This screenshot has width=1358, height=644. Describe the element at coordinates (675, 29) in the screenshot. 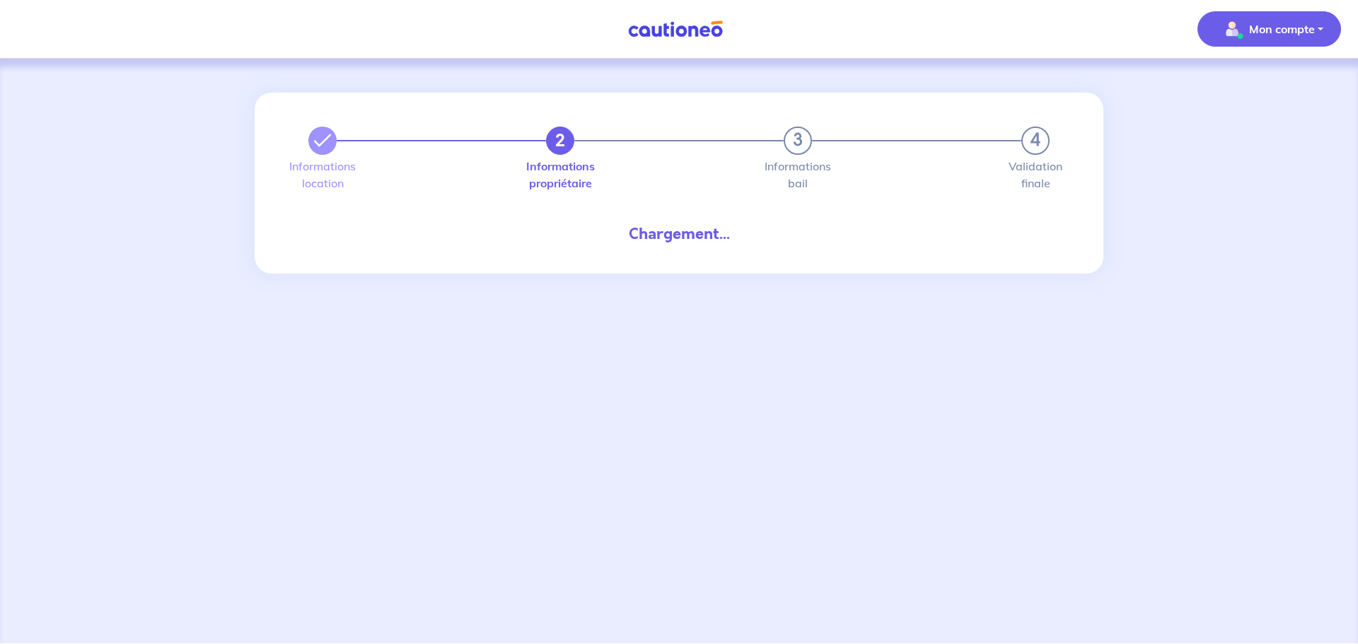

I see `img: Cautioneo` at that location.